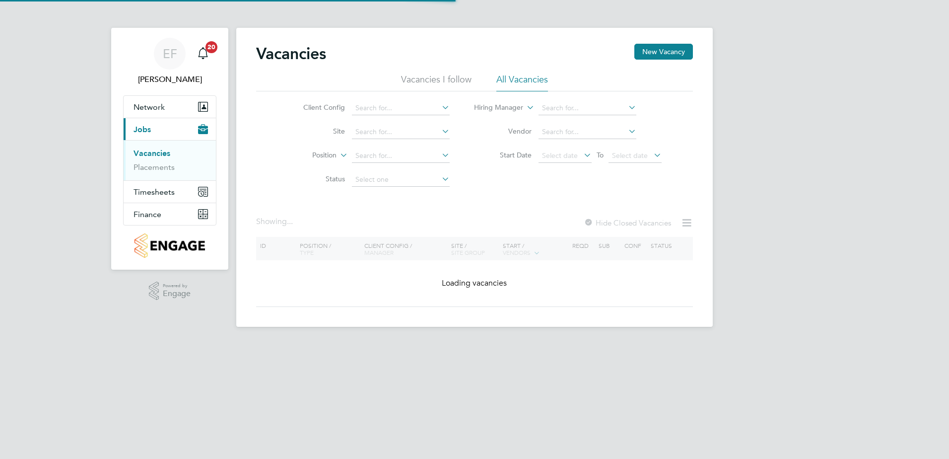  Describe the element at coordinates (170, 148) in the screenshot. I see `nav: Main navigation` at that location.